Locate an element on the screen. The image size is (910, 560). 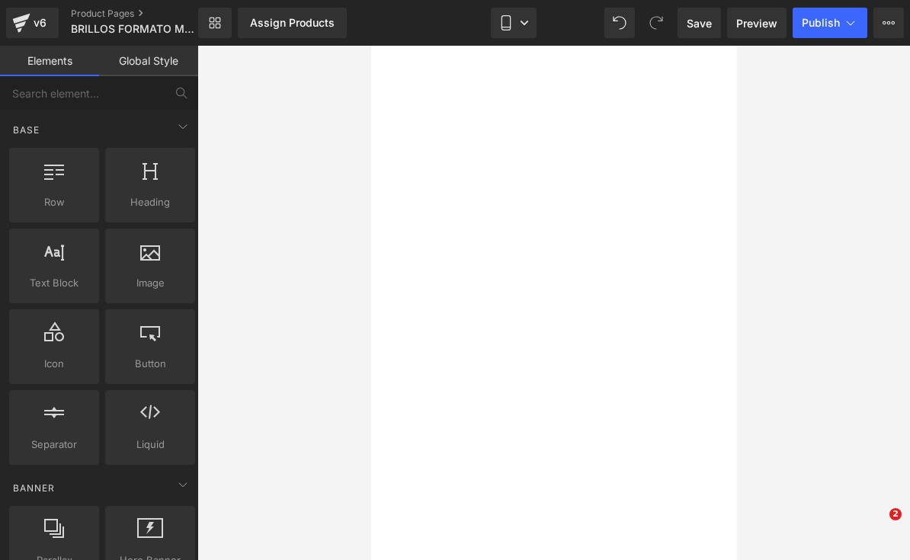
span: Text Block is located at coordinates (54, 283).